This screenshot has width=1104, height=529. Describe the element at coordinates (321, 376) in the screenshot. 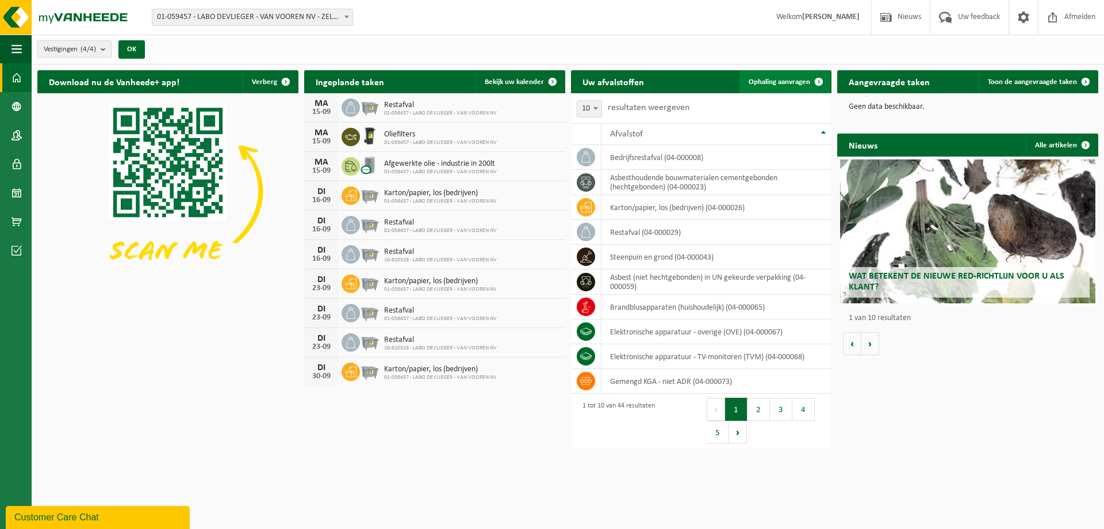

I see `div: 30-09` at that location.